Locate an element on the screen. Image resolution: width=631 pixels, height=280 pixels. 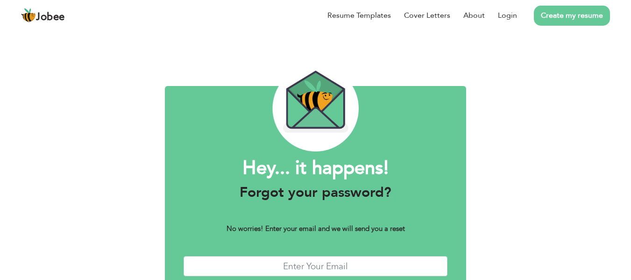
a: Create my resume is located at coordinates (572, 15).